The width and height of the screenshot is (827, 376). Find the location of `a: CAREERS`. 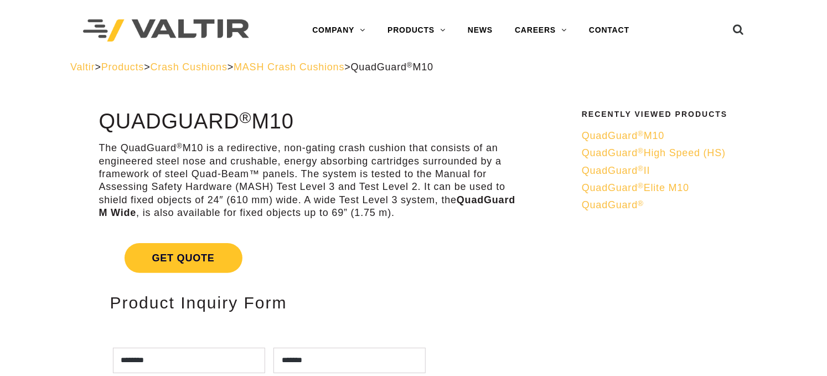

a: CAREERS is located at coordinates (541, 30).